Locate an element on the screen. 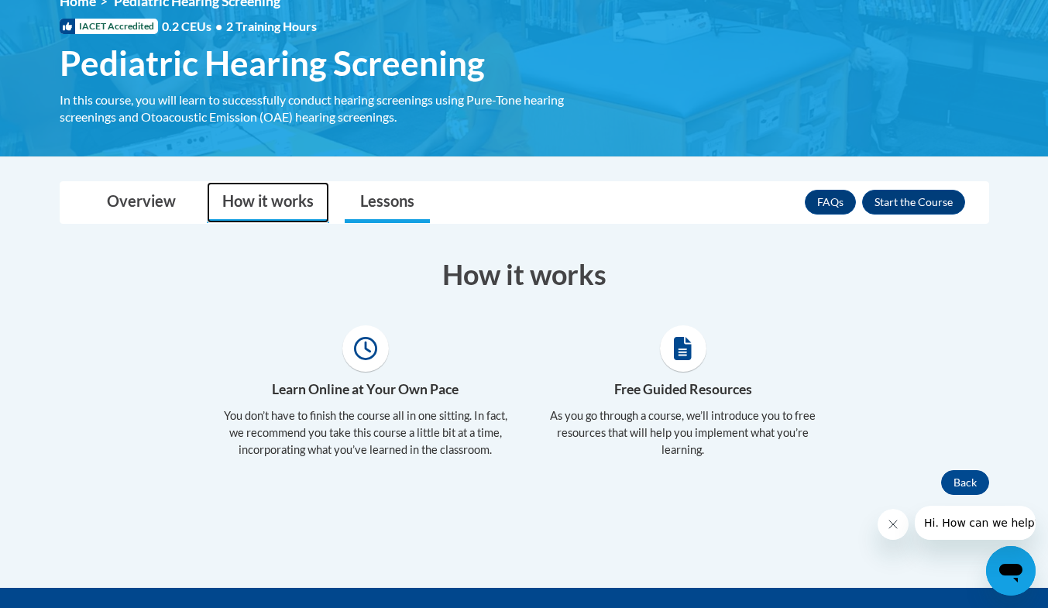  a: Overview is located at coordinates (141, 202).